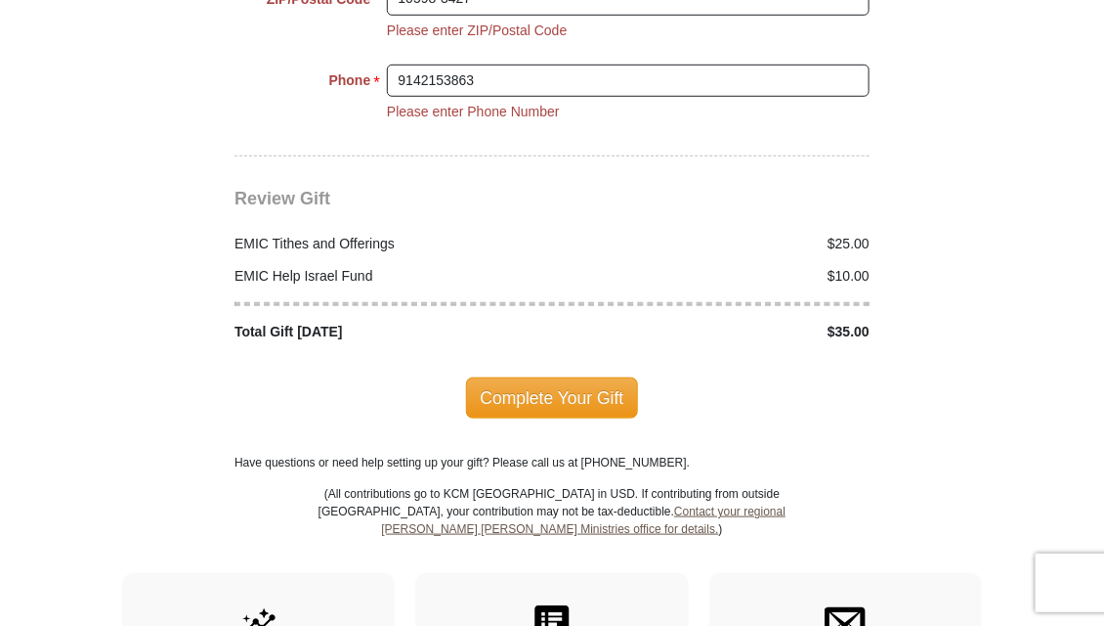 The width and height of the screenshot is (1104, 626). What do you see at coordinates (389, 243) in the screenshot?
I see `div: EMIC Tithes and Offerings` at bounding box center [389, 243].